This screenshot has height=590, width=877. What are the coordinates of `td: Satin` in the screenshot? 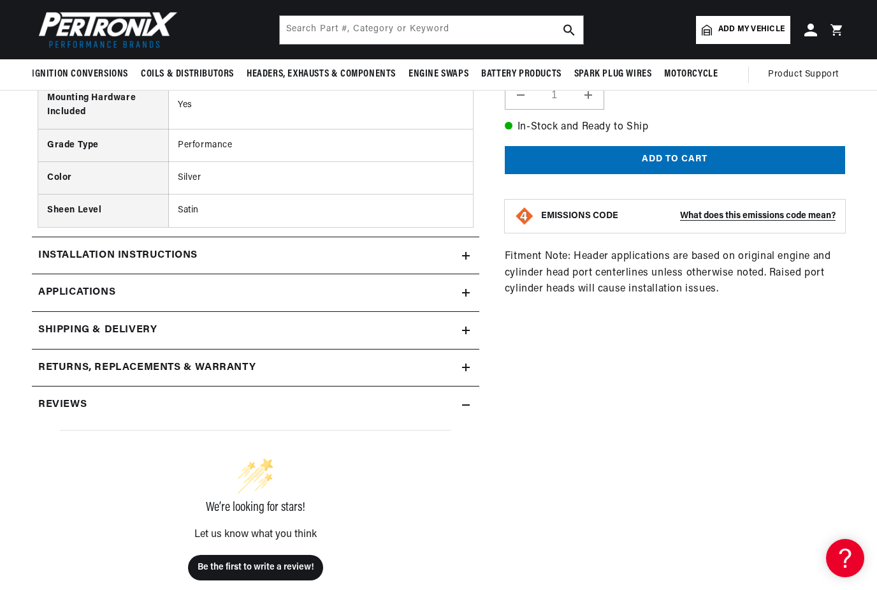 It's located at (321, 210).